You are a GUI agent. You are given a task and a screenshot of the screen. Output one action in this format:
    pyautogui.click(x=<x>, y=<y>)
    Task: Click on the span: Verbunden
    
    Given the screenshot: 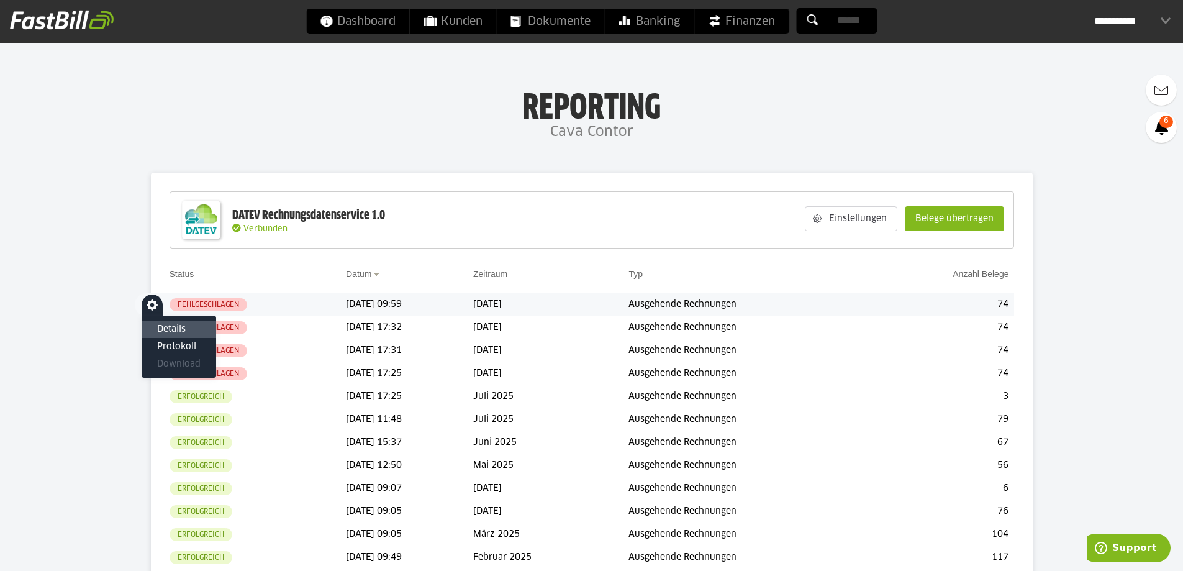 What is the action you would take?
    pyautogui.click(x=265, y=228)
    